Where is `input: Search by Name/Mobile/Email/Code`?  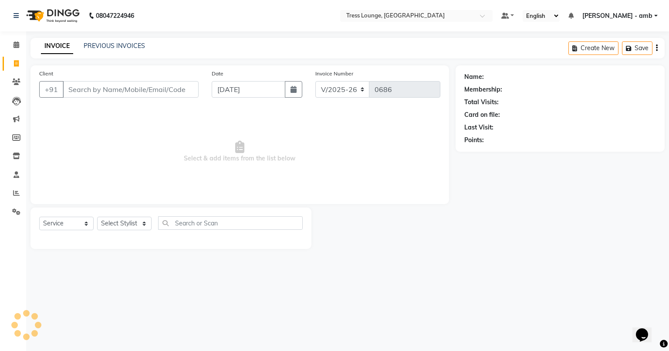 input: Search by Name/Mobile/Email/Code is located at coordinates (131, 89).